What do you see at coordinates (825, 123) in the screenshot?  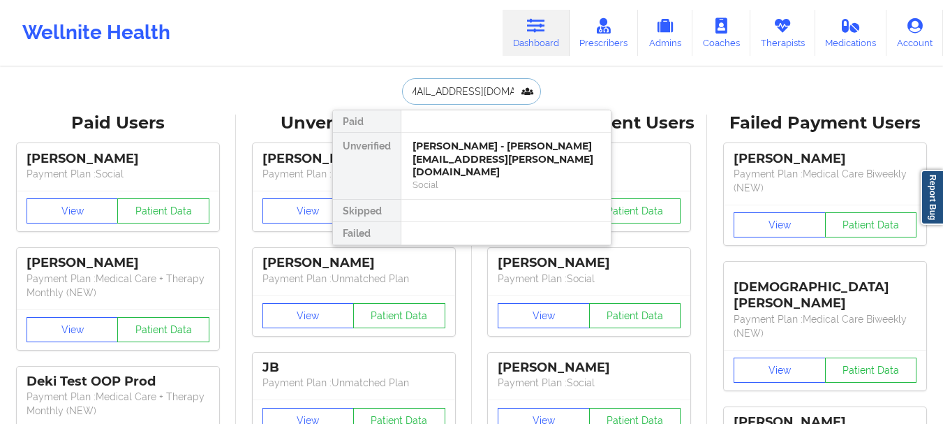 I see `div: Failed Payment Users` at bounding box center [825, 123].